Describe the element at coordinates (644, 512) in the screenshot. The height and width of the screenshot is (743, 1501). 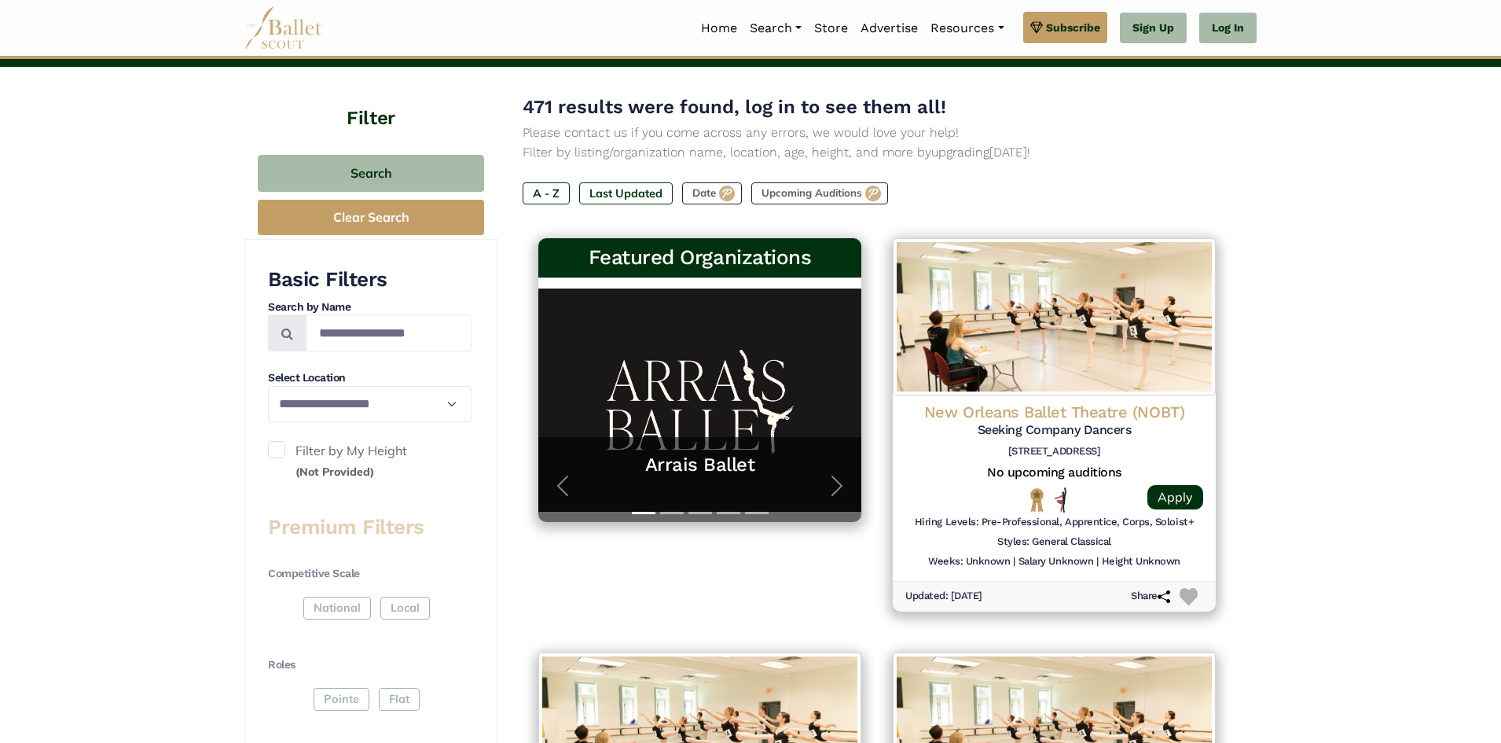
I see `button: Slide 1` at that location.